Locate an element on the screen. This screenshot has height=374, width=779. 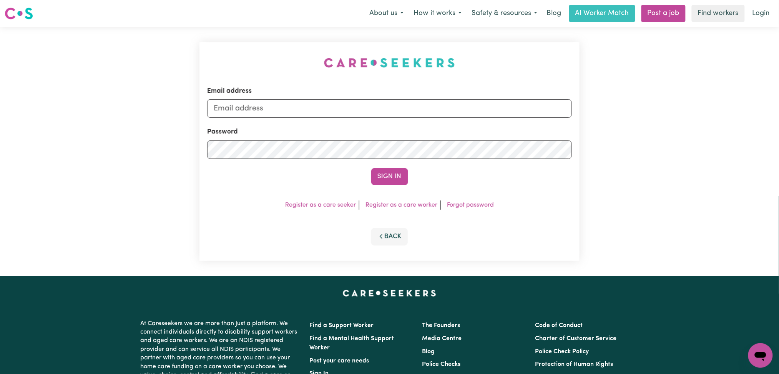
a: Police Check Policy is located at coordinates (562, 351).